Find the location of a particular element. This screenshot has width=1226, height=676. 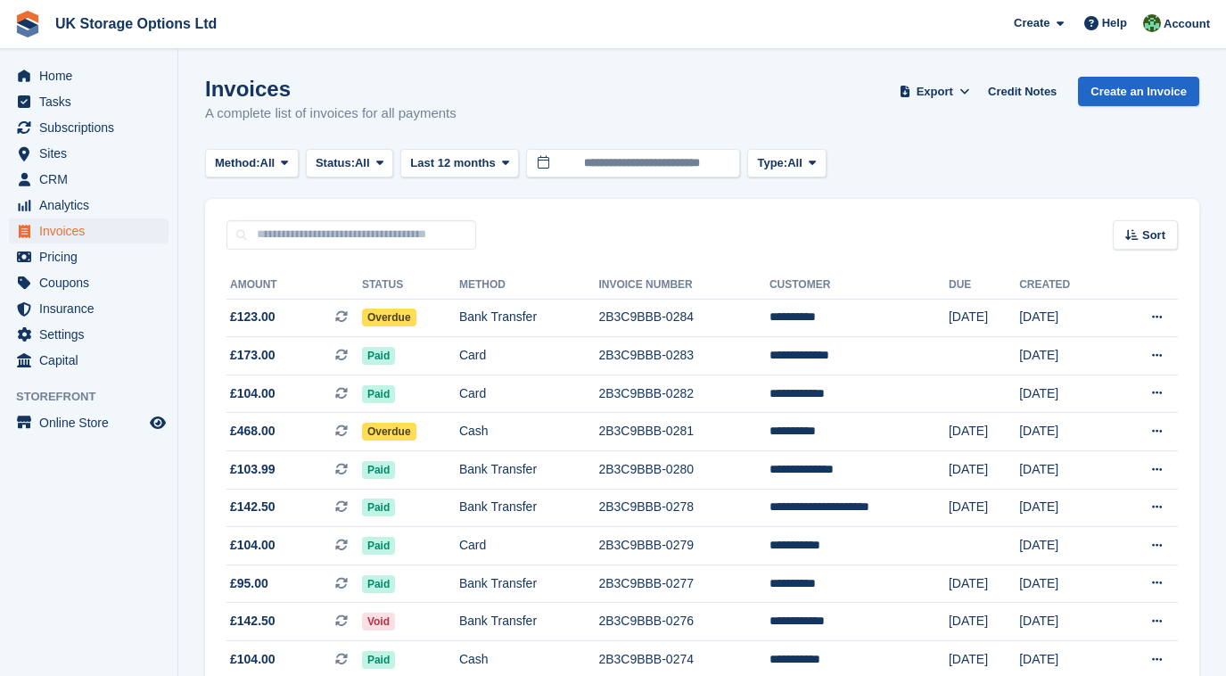

span: Insurance is located at coordinates (93, 309).